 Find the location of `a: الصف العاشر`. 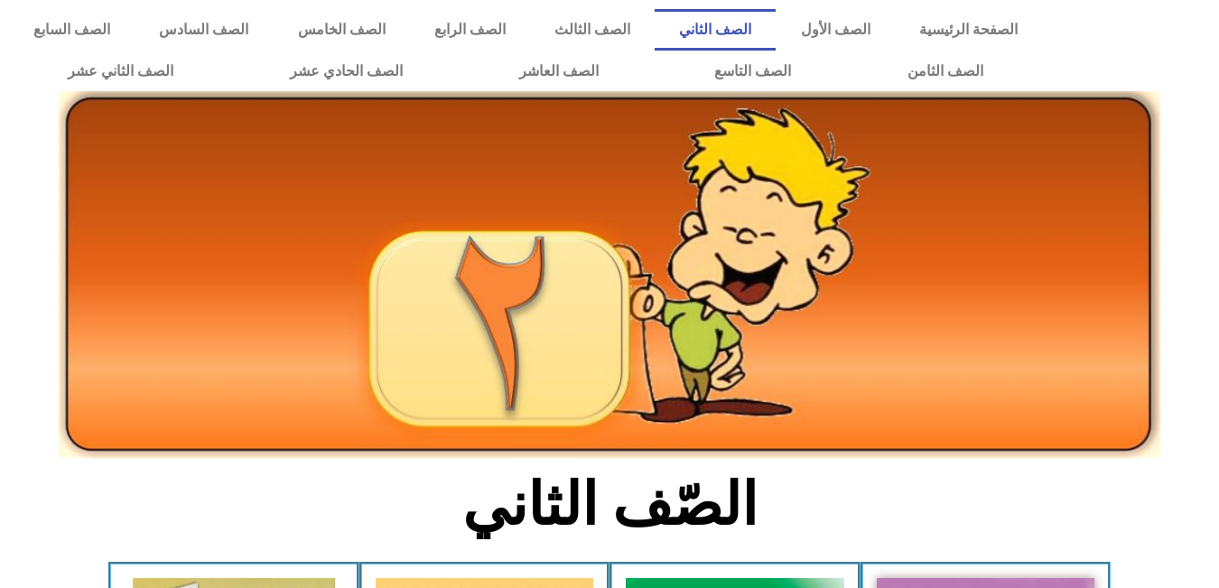

a: الصف العاشر is located at coordinates (558, 71).